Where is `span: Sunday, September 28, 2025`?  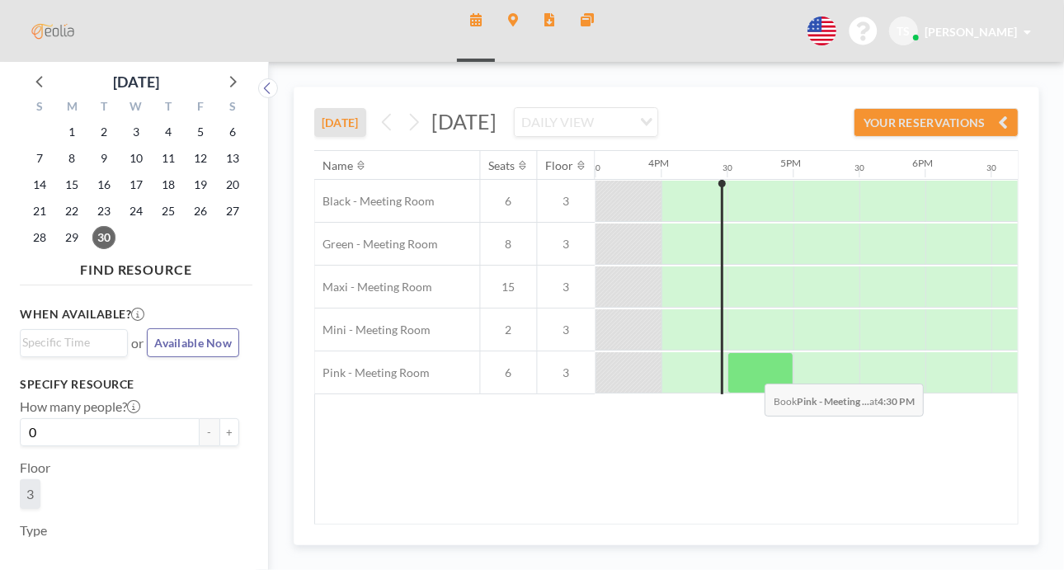 span: Sunday, September 28, 2025 is located at coordinates (40, 238).